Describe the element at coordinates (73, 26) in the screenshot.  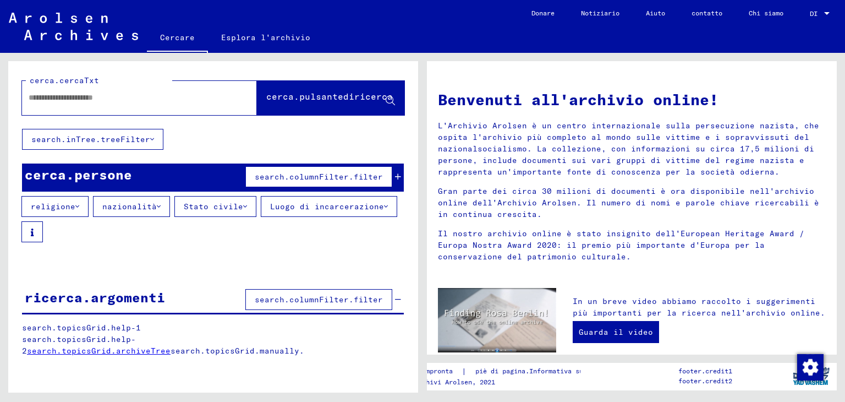
I see `img: Arolsen_neg.svg` at that location.